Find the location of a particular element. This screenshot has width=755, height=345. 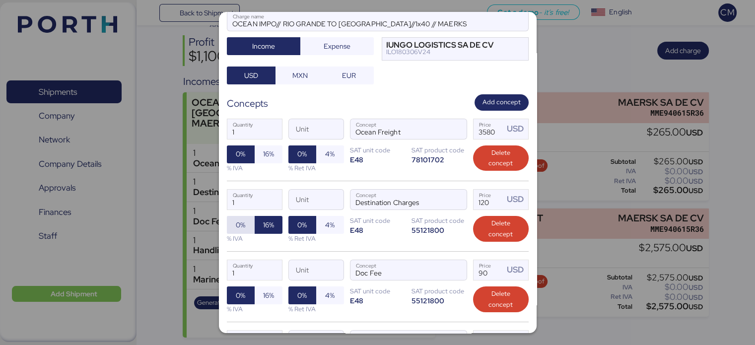

span: Add concept is located at coordinates (501, 102).